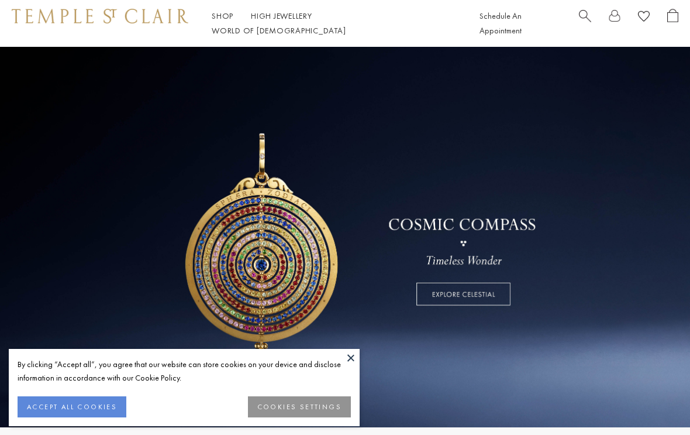 The width and height of the screenshot is (690, 435). I want to click on button: ACCEPT ALL COOKIES, so click(72, 407).